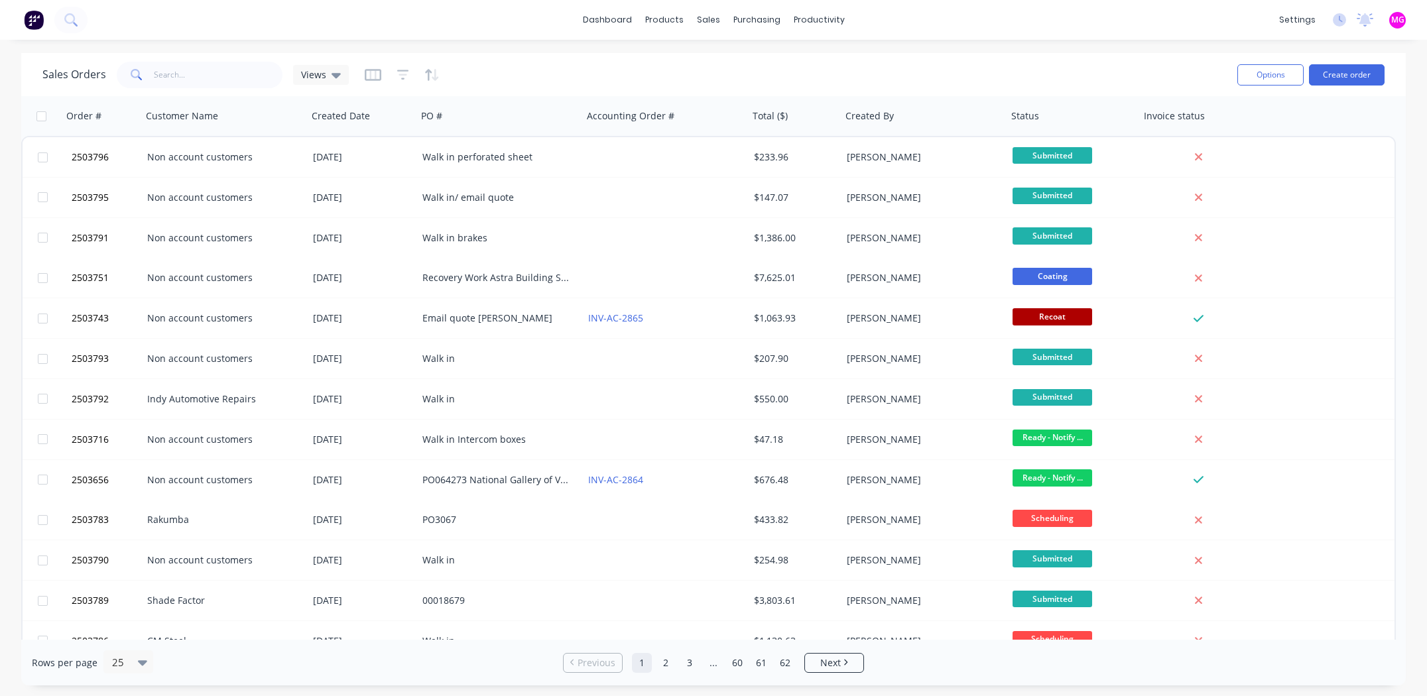  Describe the element at coordinates (608, 20) in the screenshot. I see `a: dashboard` at that location.